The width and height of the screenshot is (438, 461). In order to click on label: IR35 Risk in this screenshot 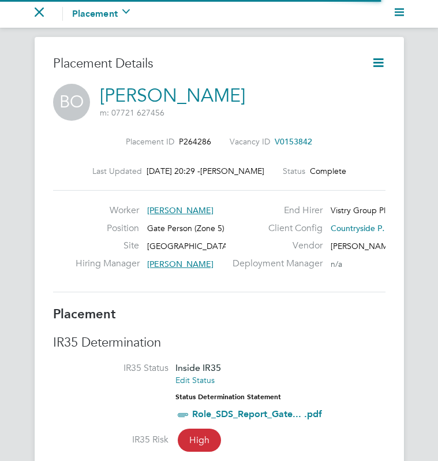, I will do `click(111, 439)`.